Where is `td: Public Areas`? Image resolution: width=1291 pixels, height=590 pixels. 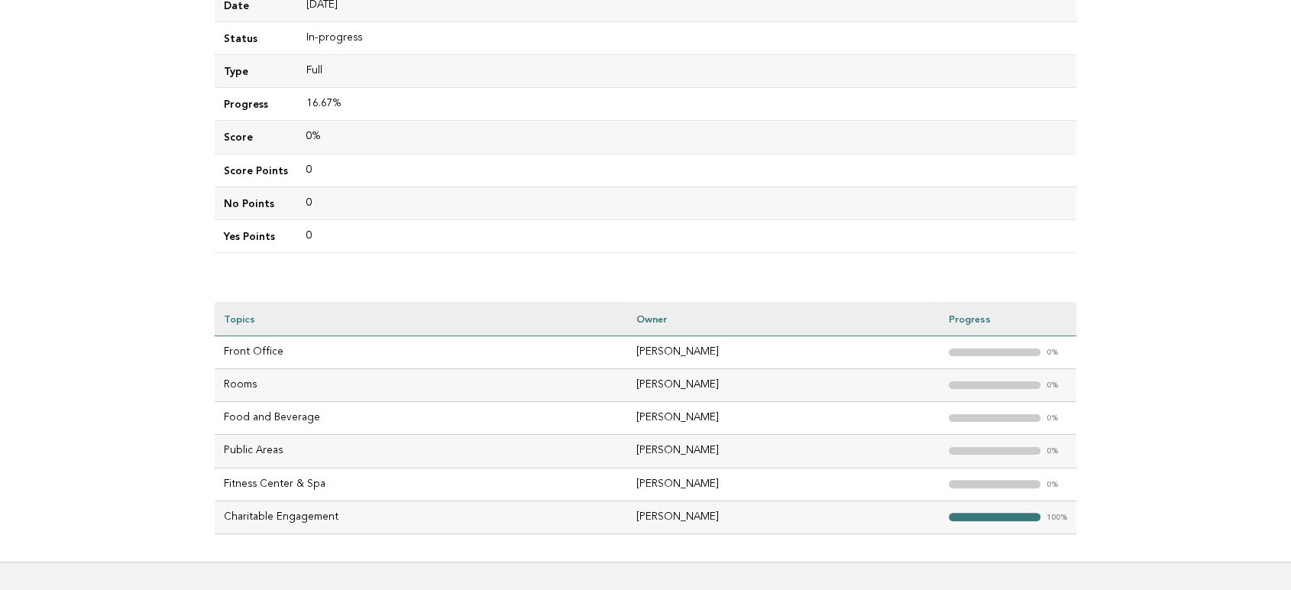
td: Public Areas is located at coordinates (421, 451).